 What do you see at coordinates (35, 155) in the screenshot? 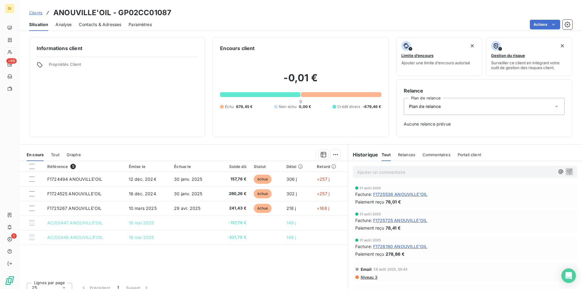
I see `span: En cours` at bounding box center [35, 155].